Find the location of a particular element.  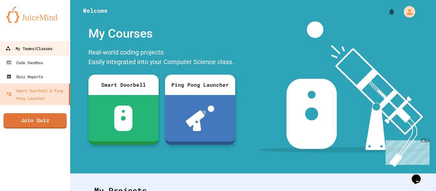

div: My Teams/Classes is located at coordinates (29, 48).